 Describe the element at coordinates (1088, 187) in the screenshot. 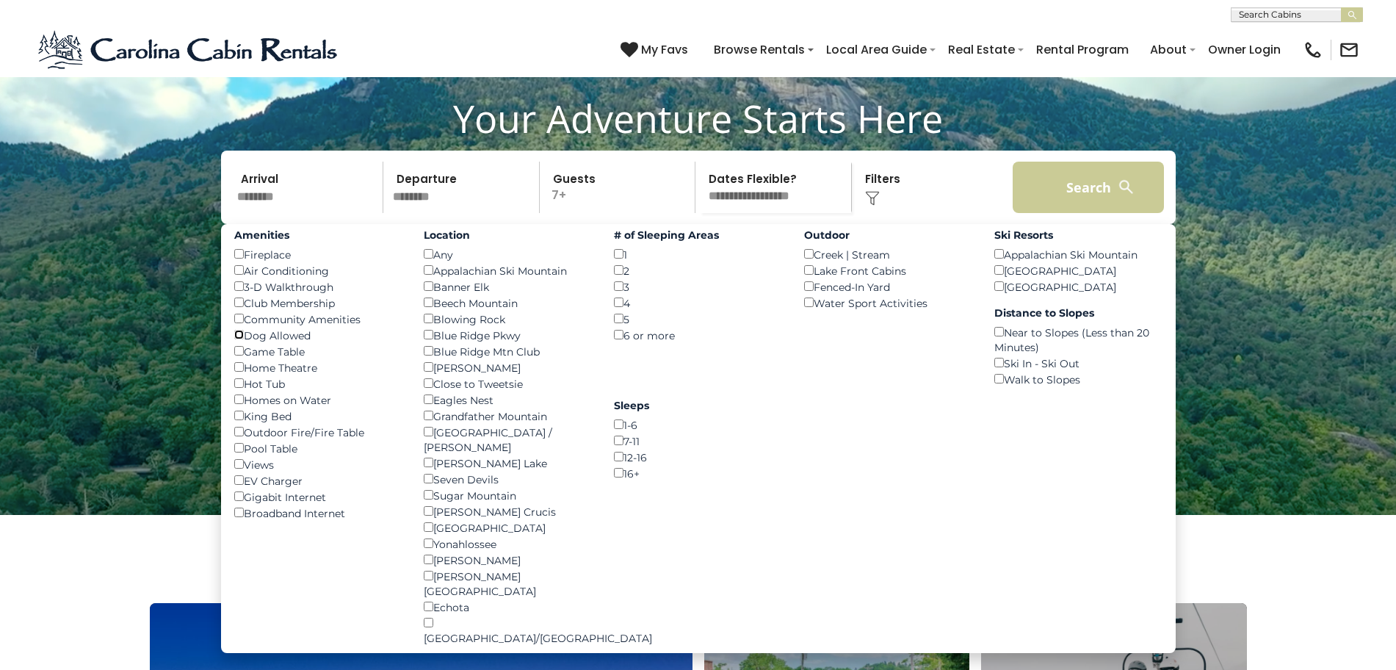

I see `button: Search` at that location.